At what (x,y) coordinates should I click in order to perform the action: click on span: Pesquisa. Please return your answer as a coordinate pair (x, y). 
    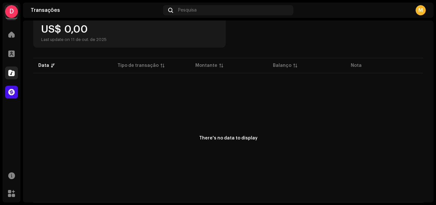
    Looking at the image, I should click on (188, 10).